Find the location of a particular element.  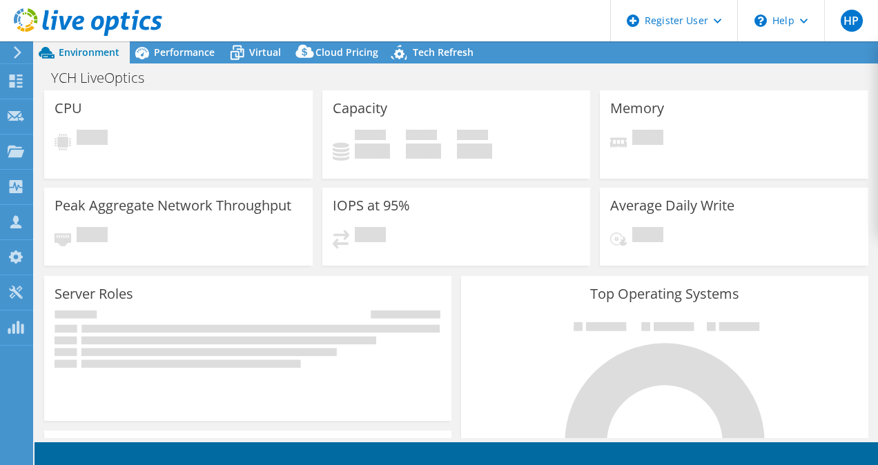

span: Cloud Pricing is located at coordinates (347, 52).